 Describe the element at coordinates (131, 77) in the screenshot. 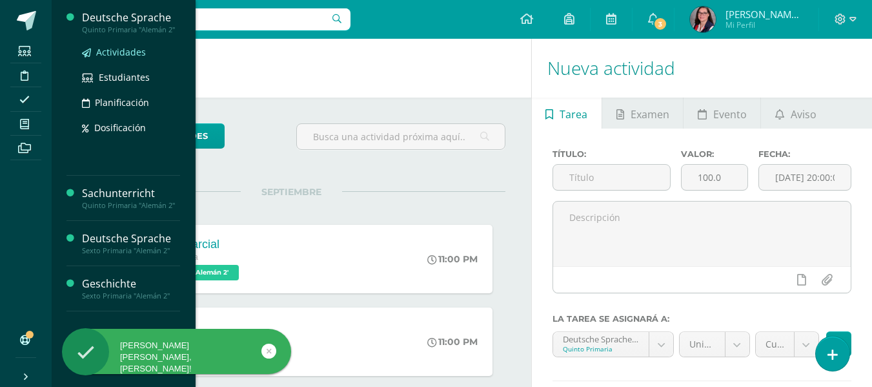

I see `a: Estudiantes` at that location.